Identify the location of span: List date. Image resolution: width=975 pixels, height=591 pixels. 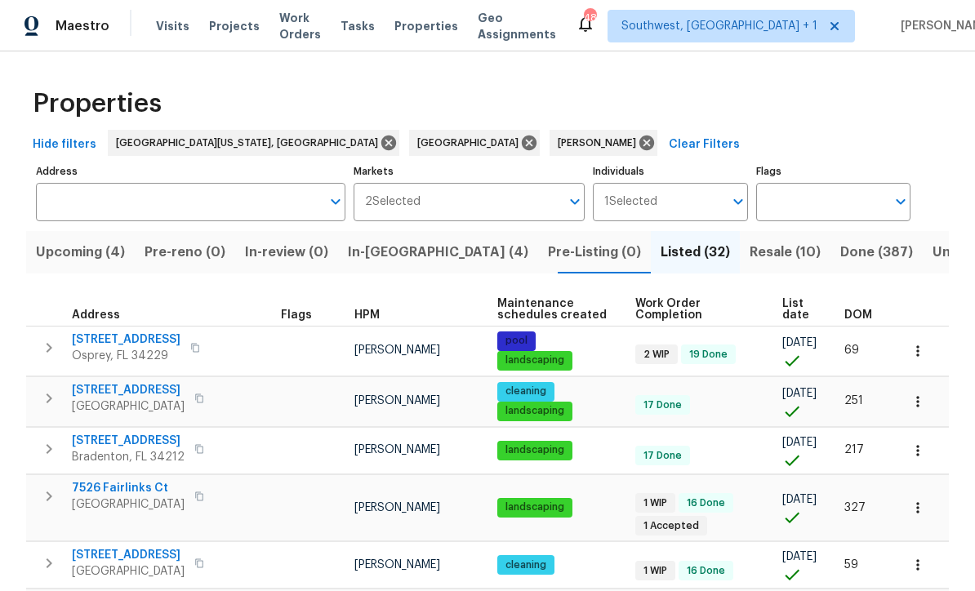
(800, 310).